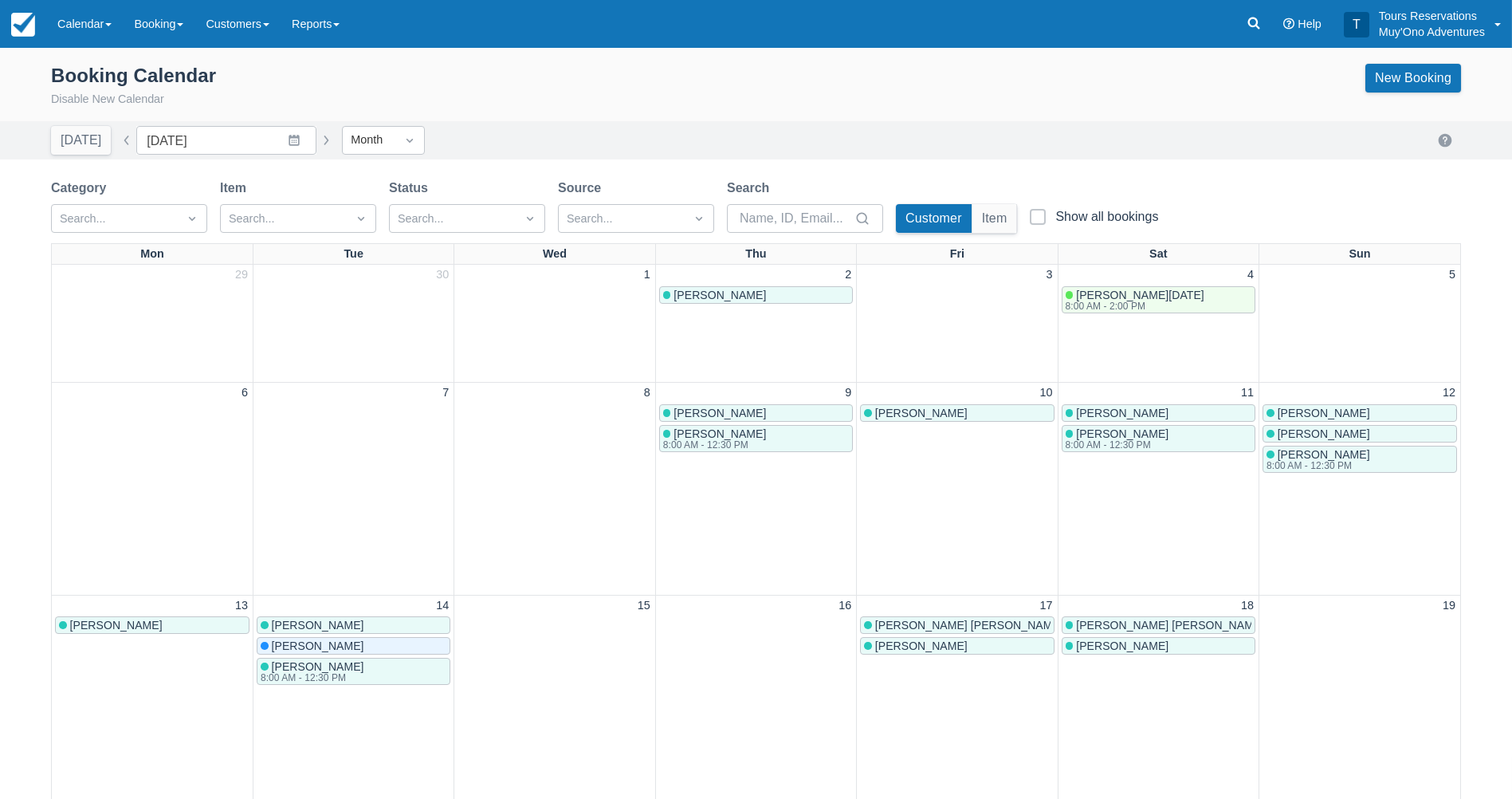 Image resolution: width=1512 pixels, height=799 pixels. I want to click on a: Sat, so click(1158, 254).